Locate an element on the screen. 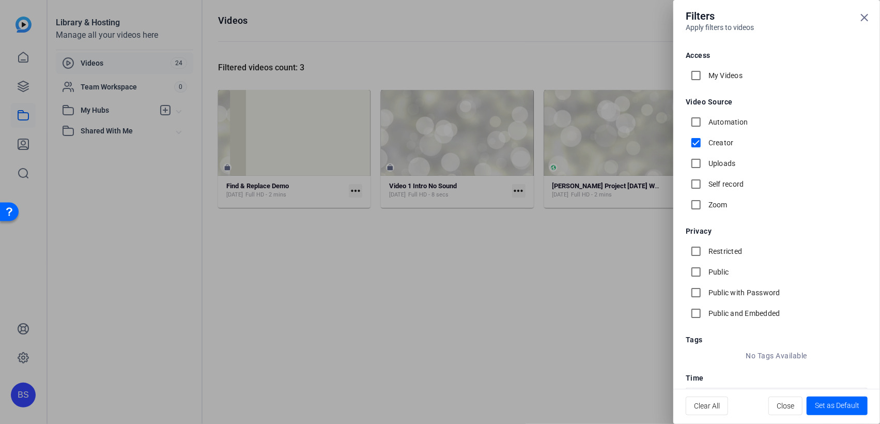 This screenshot has width=880, height=424. span: Clear All is located at coordinates (707, 406).